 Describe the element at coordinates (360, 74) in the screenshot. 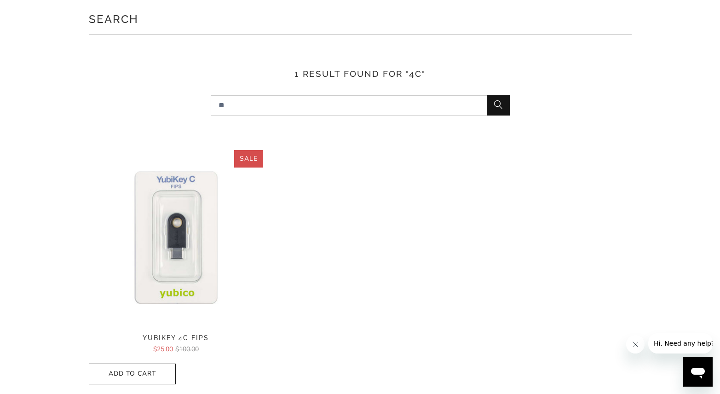

I see `h3: 1 result found for "4c"` at that location.